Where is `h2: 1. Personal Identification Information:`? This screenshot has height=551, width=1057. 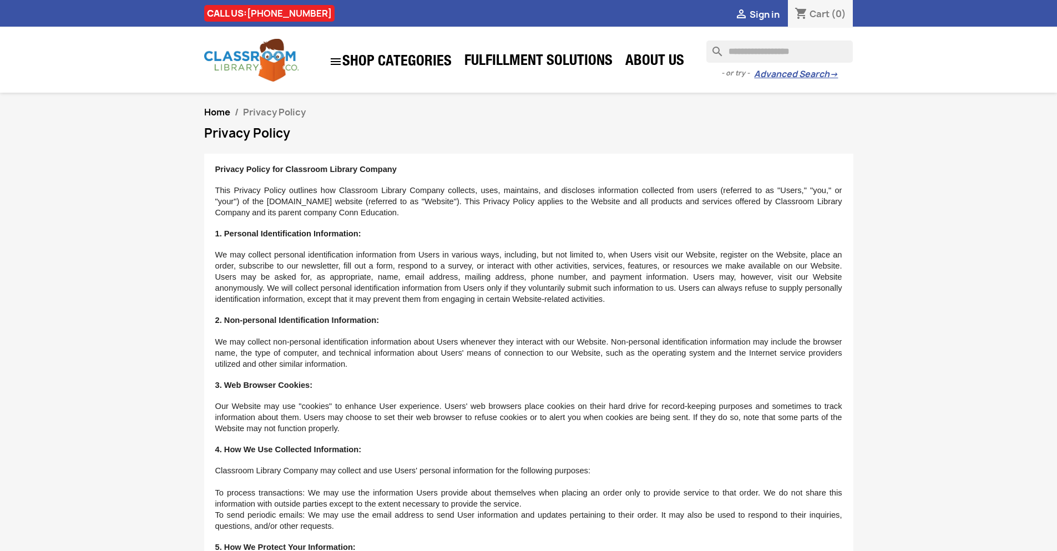 h2: 1. Personal Identification Information: is located at coordinates (529, 234).